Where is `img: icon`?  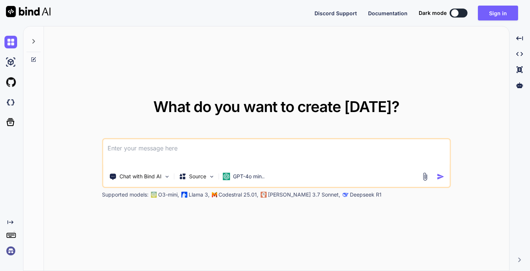 img: icon is located at coordinates (440, 176).